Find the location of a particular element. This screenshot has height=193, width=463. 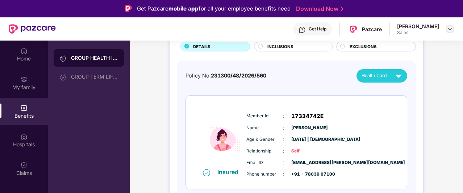

span: Member Id is located at coordinates (265, 116).